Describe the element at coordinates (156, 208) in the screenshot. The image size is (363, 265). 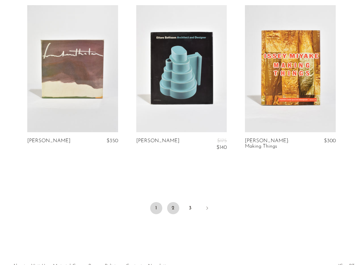
I see `span: 1` at that location.